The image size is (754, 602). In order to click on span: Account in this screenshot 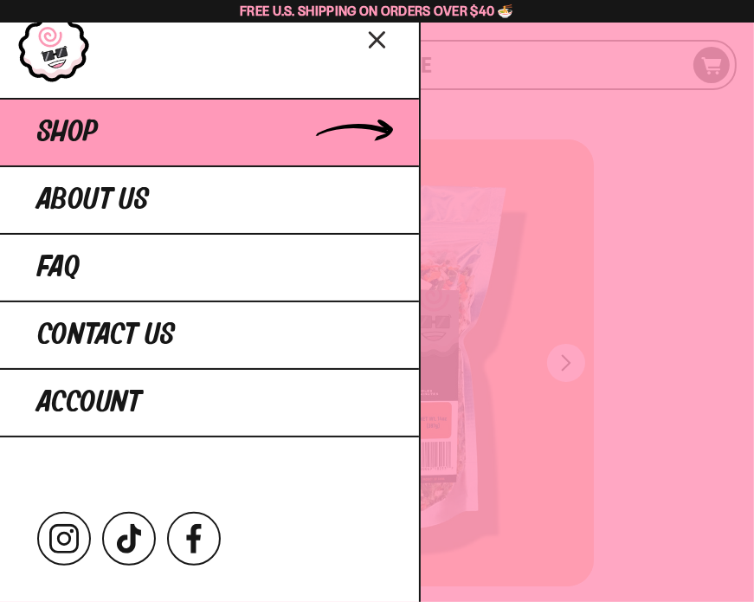, I will do `click(89, 403)`.